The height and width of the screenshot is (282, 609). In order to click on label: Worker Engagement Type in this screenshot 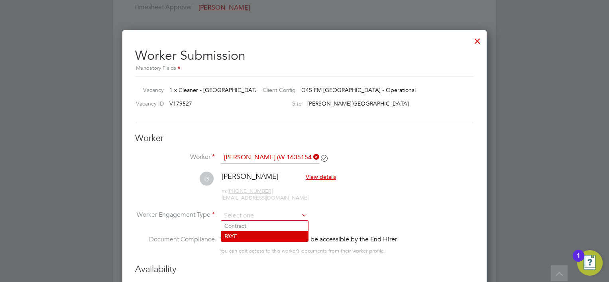, I will do `click(175, 215)`.